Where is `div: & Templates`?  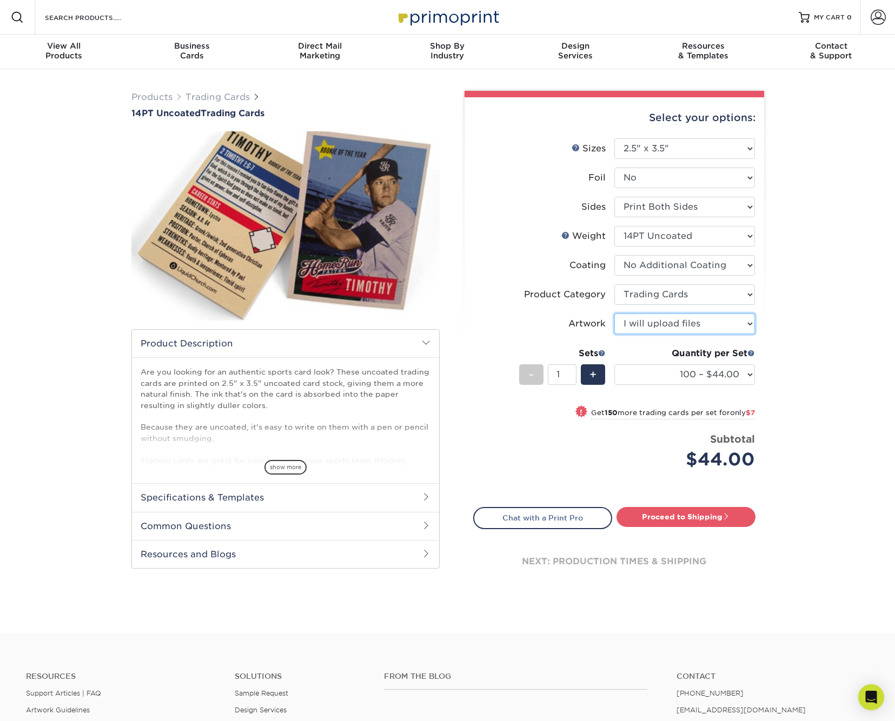 div: & Templates is located at coordinates (703, 51).